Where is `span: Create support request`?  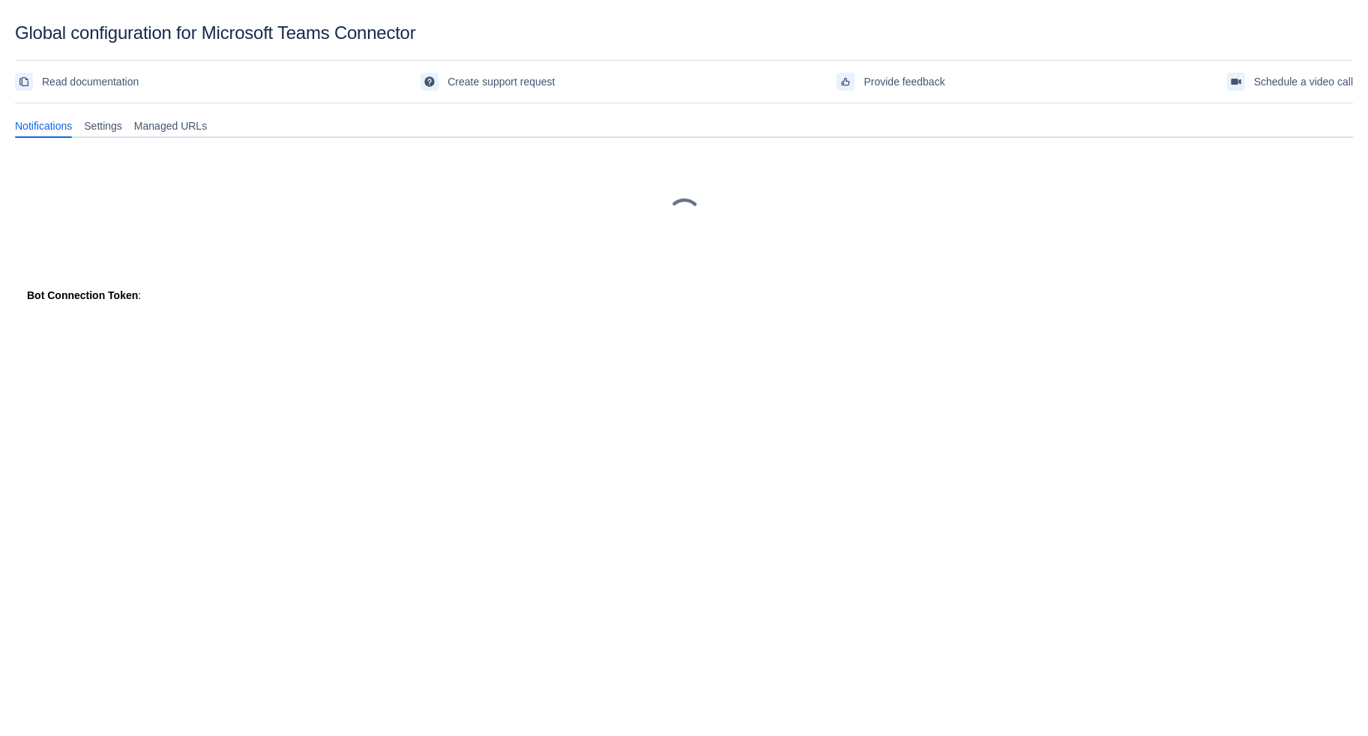 span: Create support request is located at coordinates (501, 82).